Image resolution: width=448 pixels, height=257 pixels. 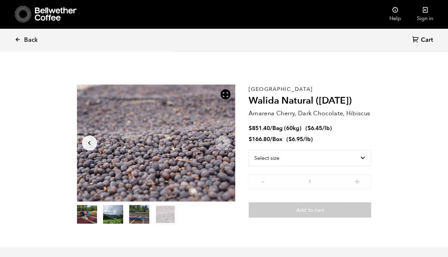 What do you see at coordinates (424, 40) in the screenshot?
I see `a: Cart` at bounding box center [424, 40].